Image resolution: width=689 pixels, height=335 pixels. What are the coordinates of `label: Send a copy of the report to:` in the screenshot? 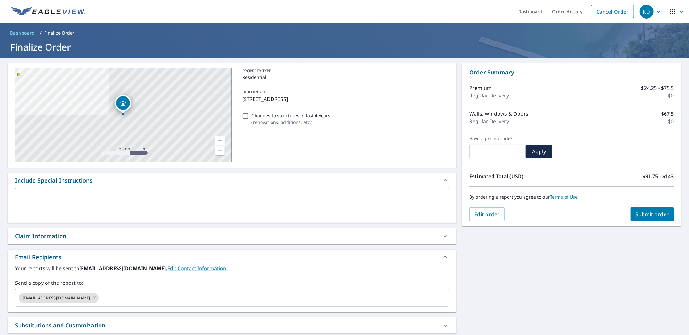 It's located at (232, 283).